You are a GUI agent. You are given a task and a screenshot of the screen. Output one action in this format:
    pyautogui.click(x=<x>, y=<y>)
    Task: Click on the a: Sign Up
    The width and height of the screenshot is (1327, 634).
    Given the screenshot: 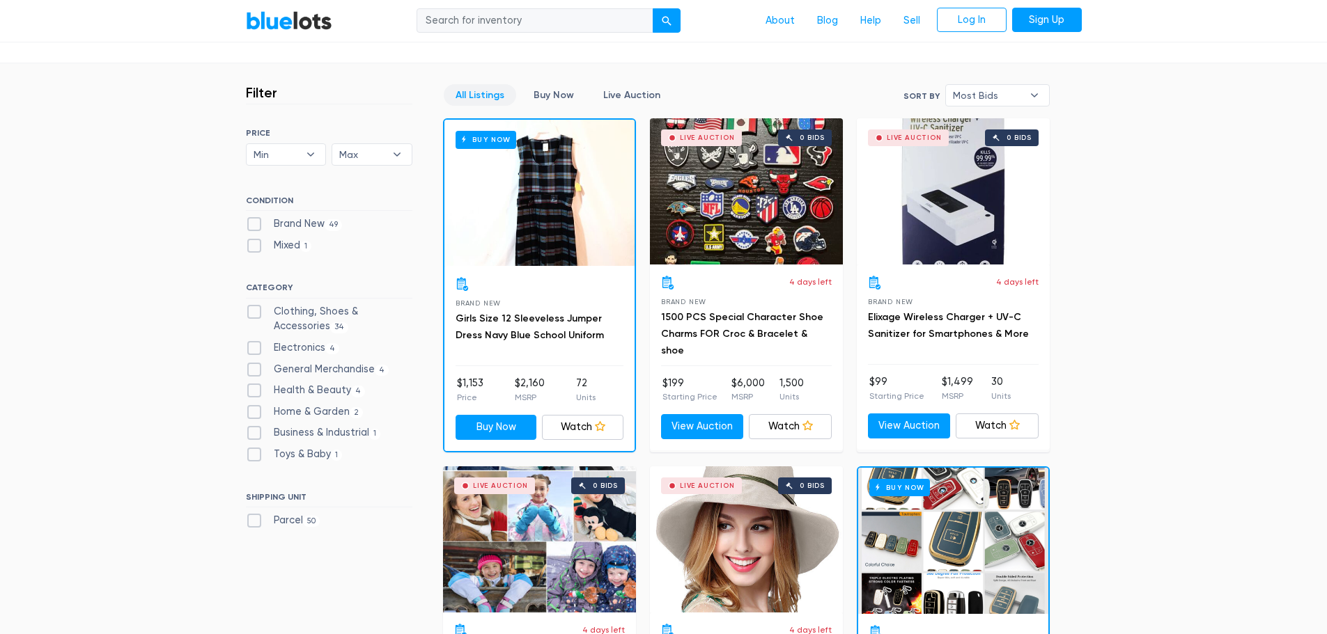 What is the action you would take?
    pyautogui.click(x=1047, y=20)
    